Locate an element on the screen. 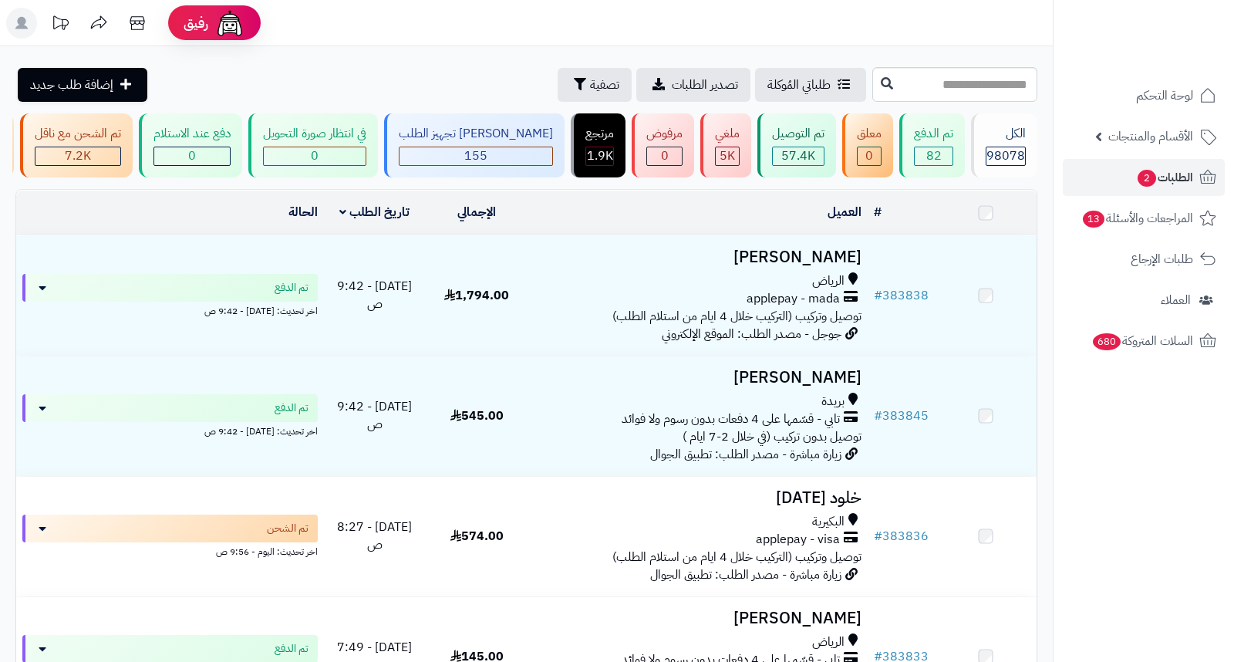 The width and height of the screenshot is (1234, 662). span: 1,794.00 is located at coordinates (477, 295).